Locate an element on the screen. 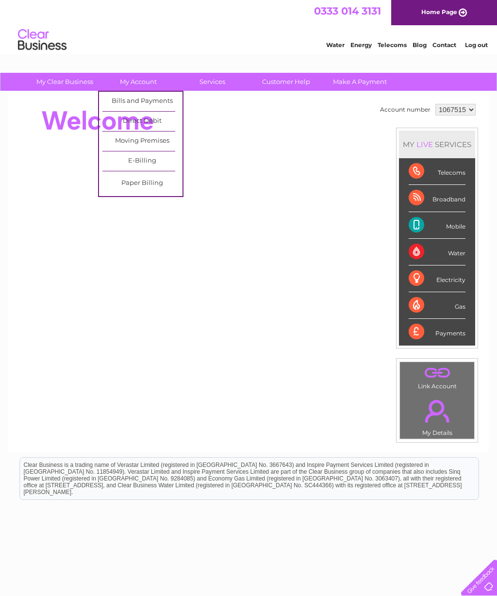 The height and width of the screenshot is (596, 497). a: Services is located at coordinates (212, 82).